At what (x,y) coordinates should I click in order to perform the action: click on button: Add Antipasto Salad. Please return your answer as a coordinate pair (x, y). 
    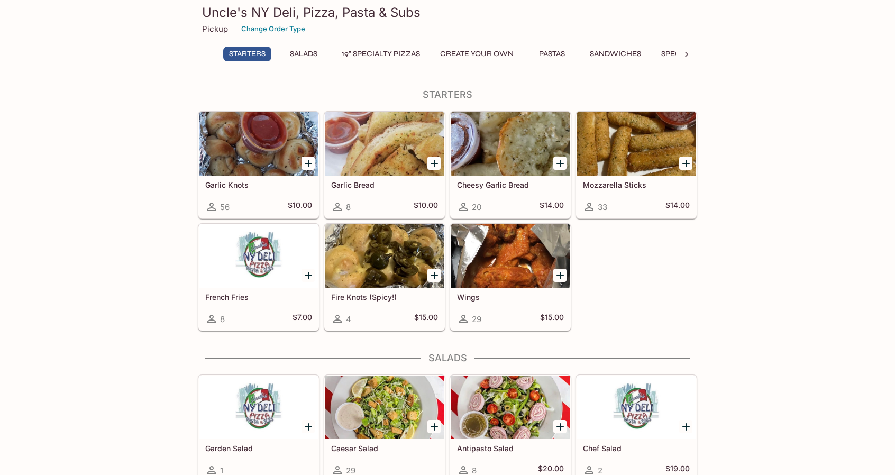
    Looking at the image, I should click on (560, 426).